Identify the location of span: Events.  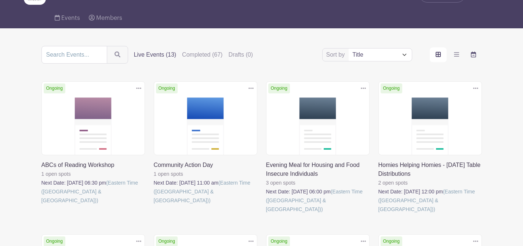
(71, 18).